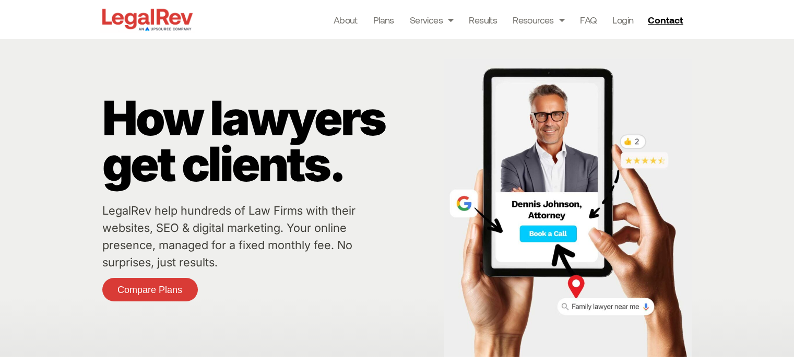 This screenshot has width=794, height=363. What do you see at coordinates (622, 20) in the screenshot?
I see `a: Login` at bounding box center [622, 20].